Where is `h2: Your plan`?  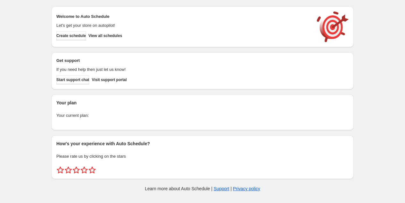 h2: Your plan is located at coordinates (203, 103).